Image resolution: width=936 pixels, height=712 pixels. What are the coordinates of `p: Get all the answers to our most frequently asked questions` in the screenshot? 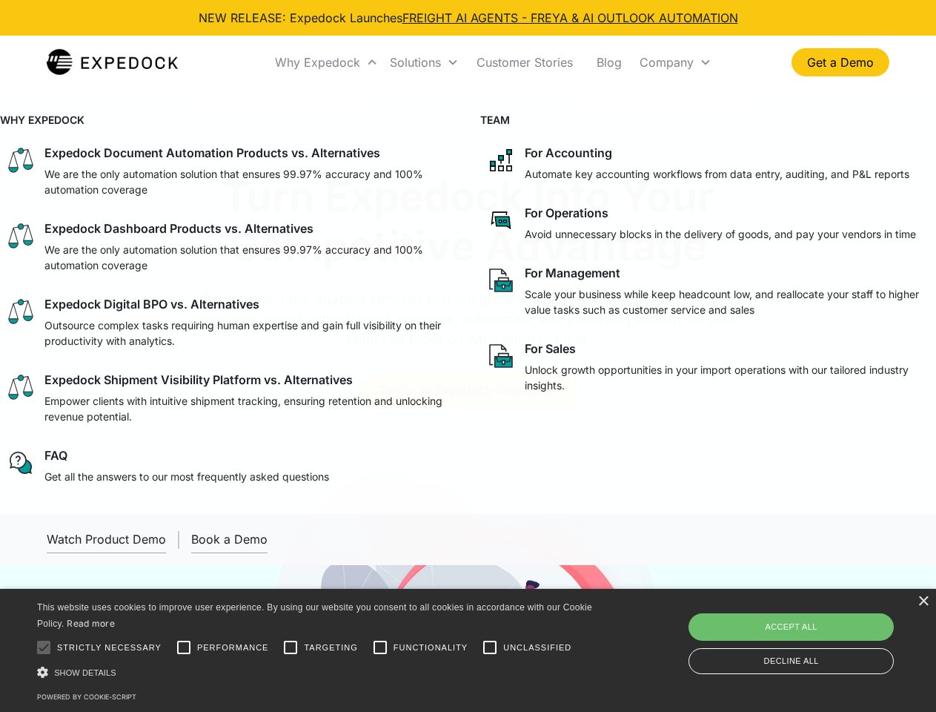 It's located at (187, 476).